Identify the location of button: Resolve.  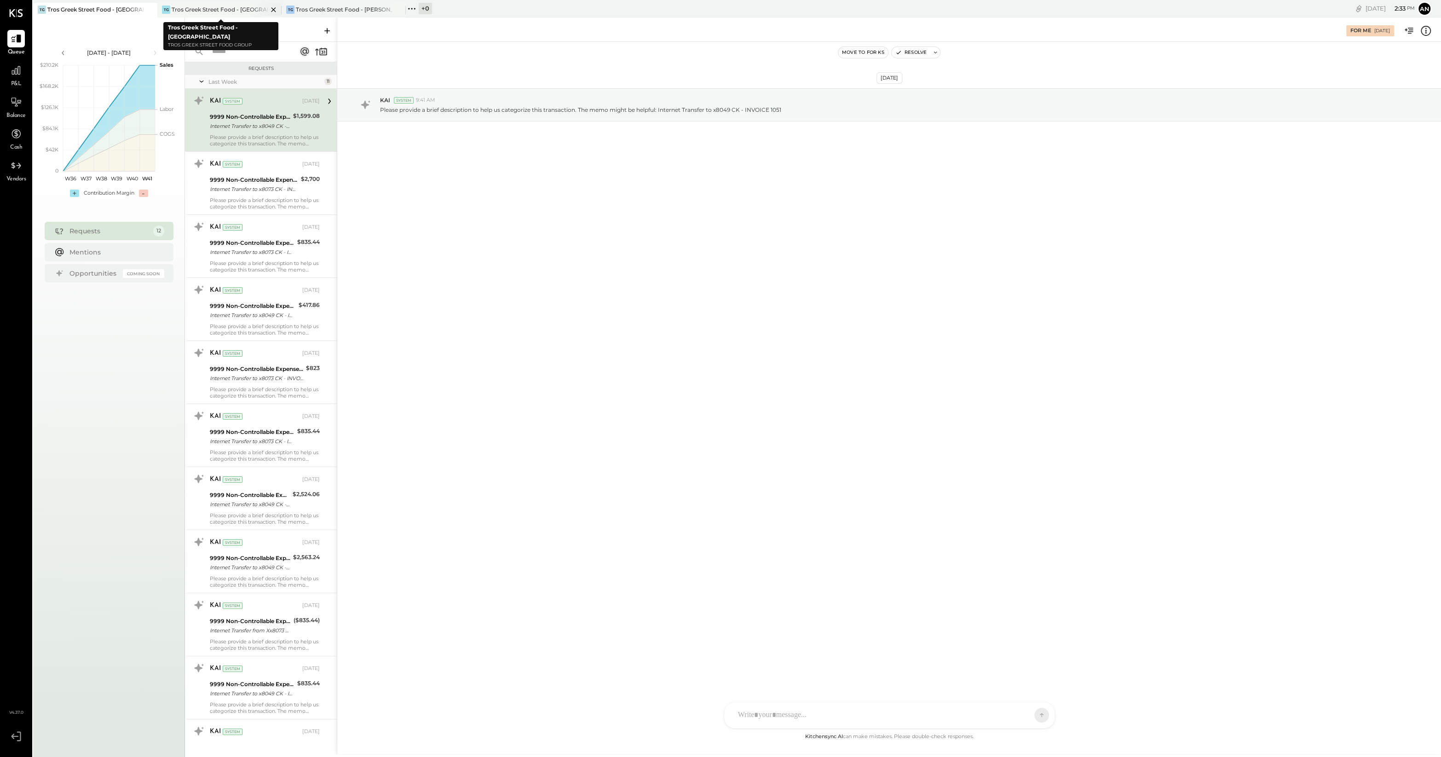
(911, 52).